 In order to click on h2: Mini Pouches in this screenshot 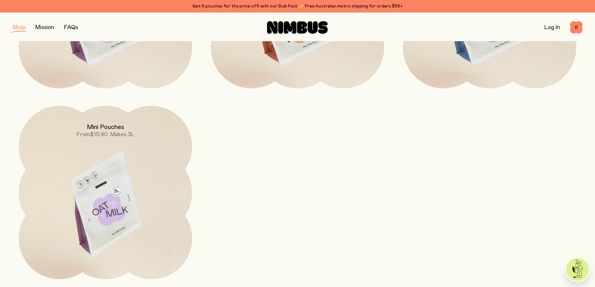, I will do `click(106, 127)`.